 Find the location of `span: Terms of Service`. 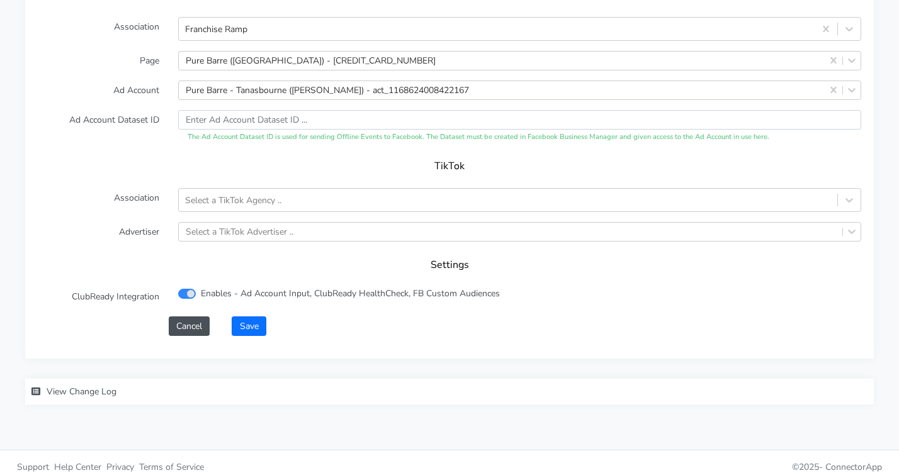

span: Terms of Service is located at coordinates (171, 467).